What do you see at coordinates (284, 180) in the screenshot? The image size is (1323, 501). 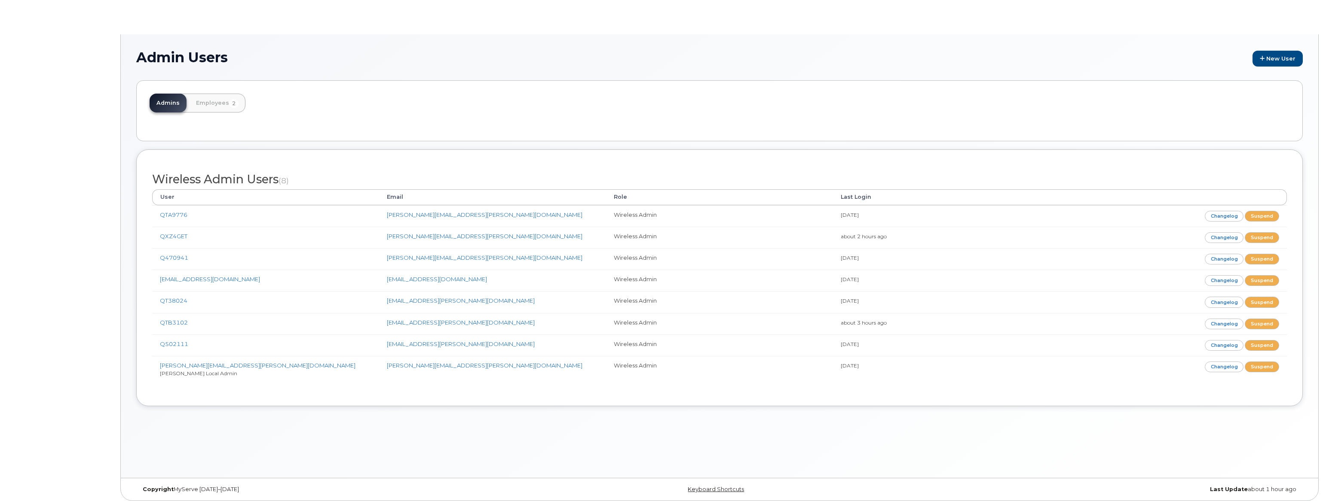 I see `small: (8)` at bounding box center [284, 180].